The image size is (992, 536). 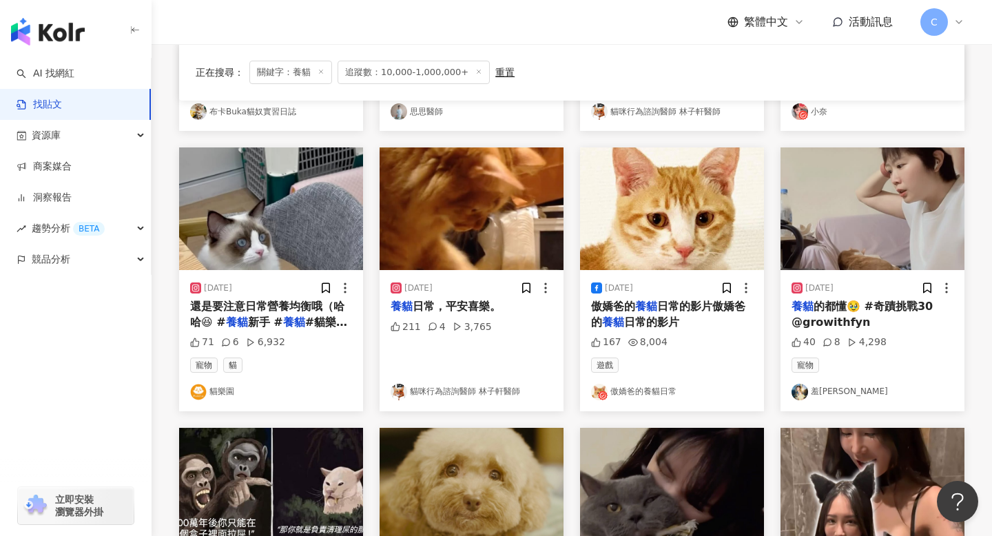 I want to click on span: 遊戲, so click(x=605, y=365).